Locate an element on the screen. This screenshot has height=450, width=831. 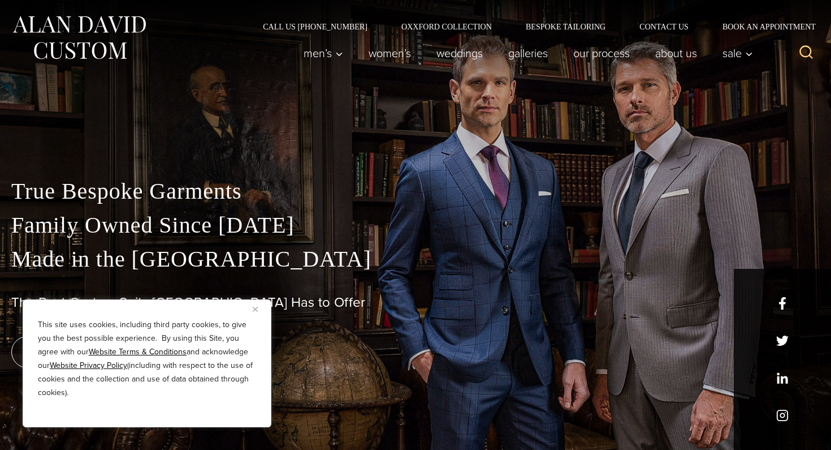
u: Website Privacy Policy is located at coordinates (88, 365).